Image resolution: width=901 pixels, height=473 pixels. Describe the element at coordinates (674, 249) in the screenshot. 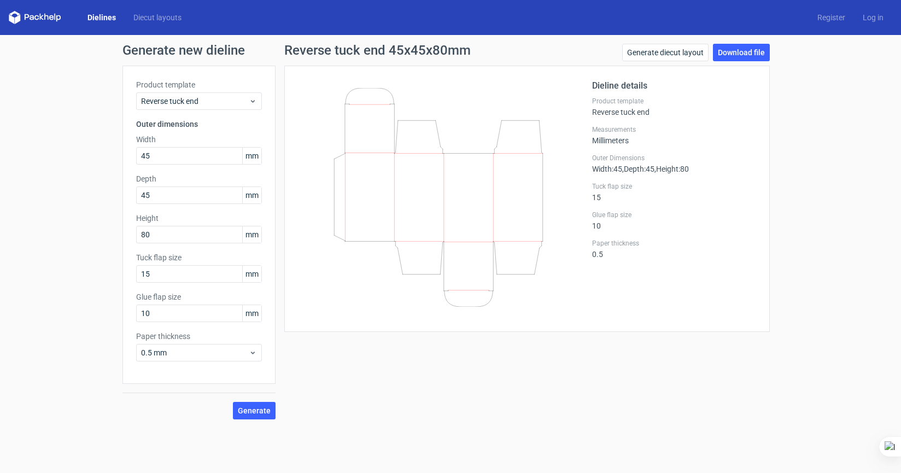

I see `div: 0.5` at that location.